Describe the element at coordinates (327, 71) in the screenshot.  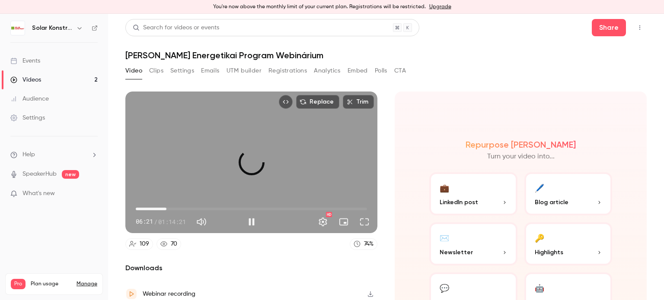
I see `button: Analytics` at that location.